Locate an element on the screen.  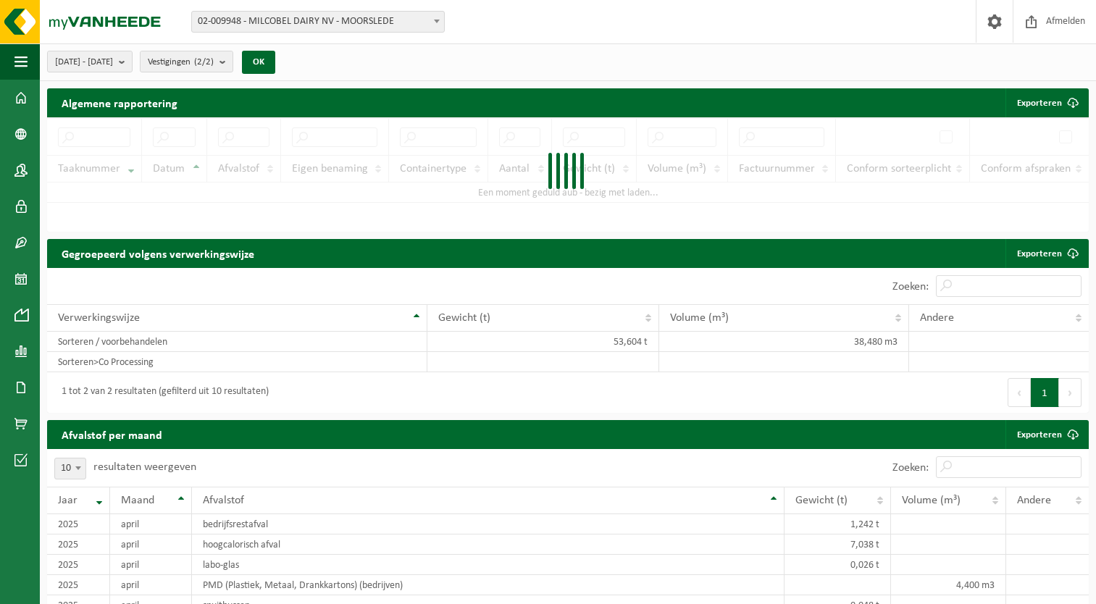
h2: Gegroepeerd volgens verwerkingswijze is located at coordinates (158, 253).